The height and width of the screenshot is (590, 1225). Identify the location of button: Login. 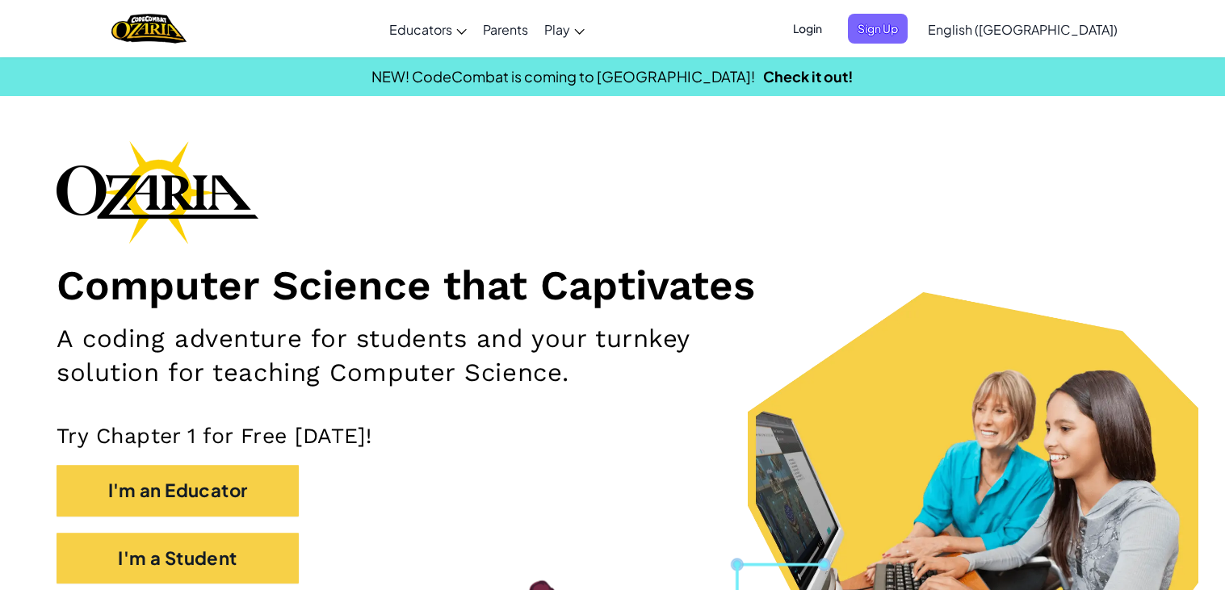
(807, 28).